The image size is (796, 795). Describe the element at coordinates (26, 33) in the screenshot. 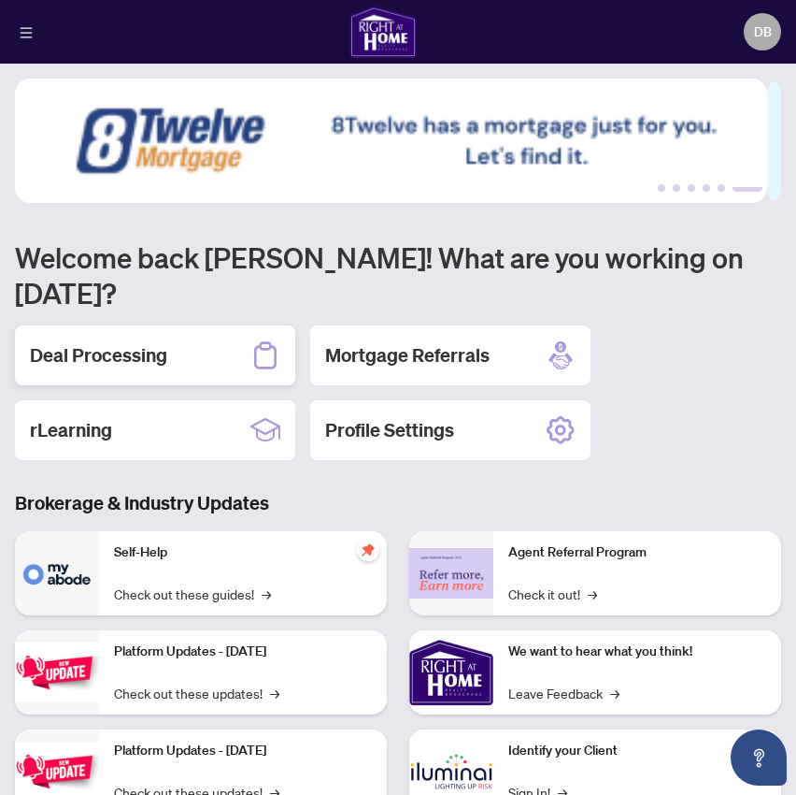

I see `span: menu` at that location.